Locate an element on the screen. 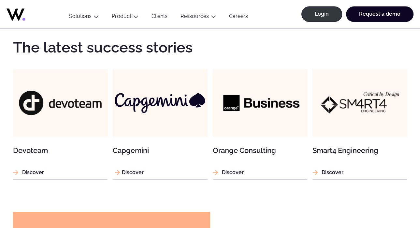  a: Orange Consulting Orange Consulting Discover is located at coordinates (260, 124).